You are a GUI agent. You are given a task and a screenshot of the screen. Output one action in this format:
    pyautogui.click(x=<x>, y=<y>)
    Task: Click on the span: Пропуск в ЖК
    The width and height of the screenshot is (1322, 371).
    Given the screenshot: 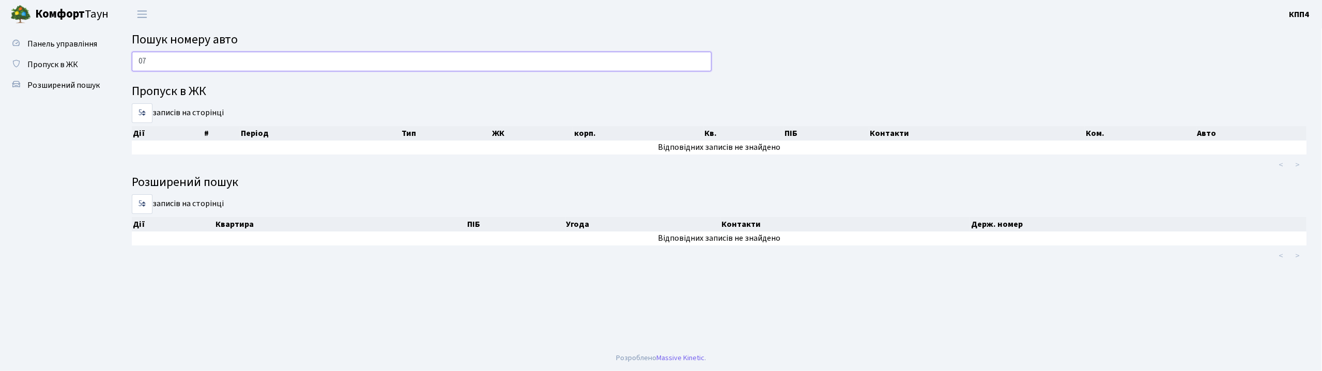 What is the action you would take?
    pyautogui.click(x=53, y=65)
    